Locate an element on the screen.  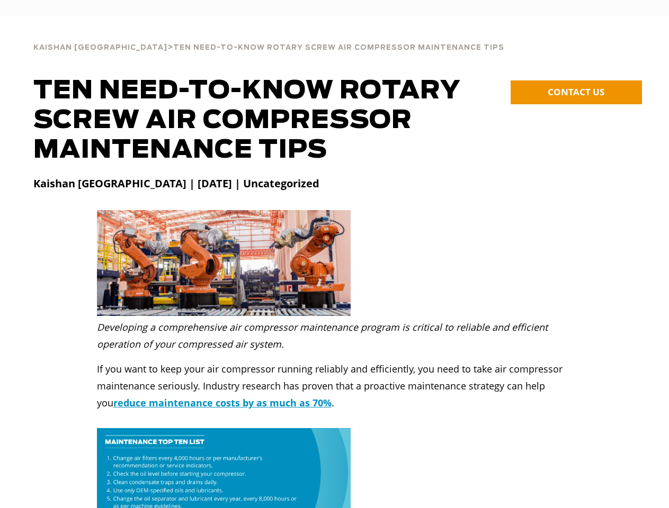
img: Ten Need-to-Know Rotary Screw Air Compressor Maintenance Tips is located at coordinates (223, 263).